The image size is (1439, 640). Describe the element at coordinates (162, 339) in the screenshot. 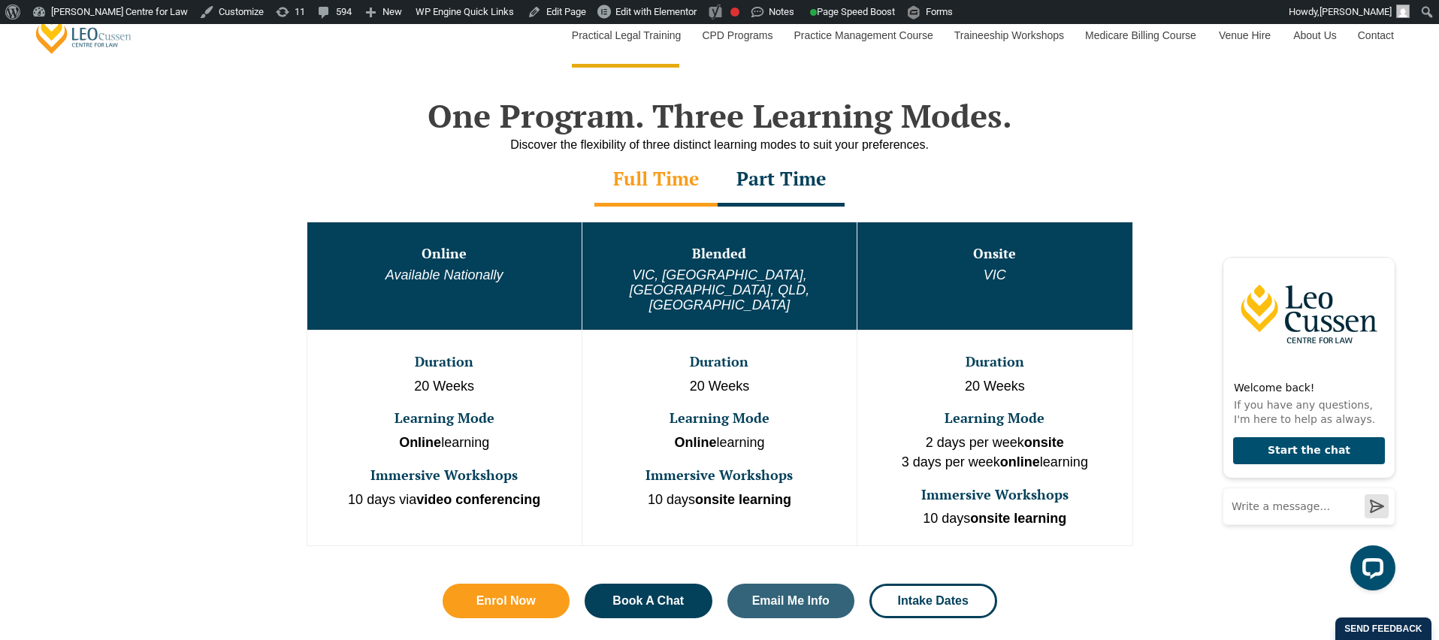

I see `button: Open LiveChat chat widget` at that location.